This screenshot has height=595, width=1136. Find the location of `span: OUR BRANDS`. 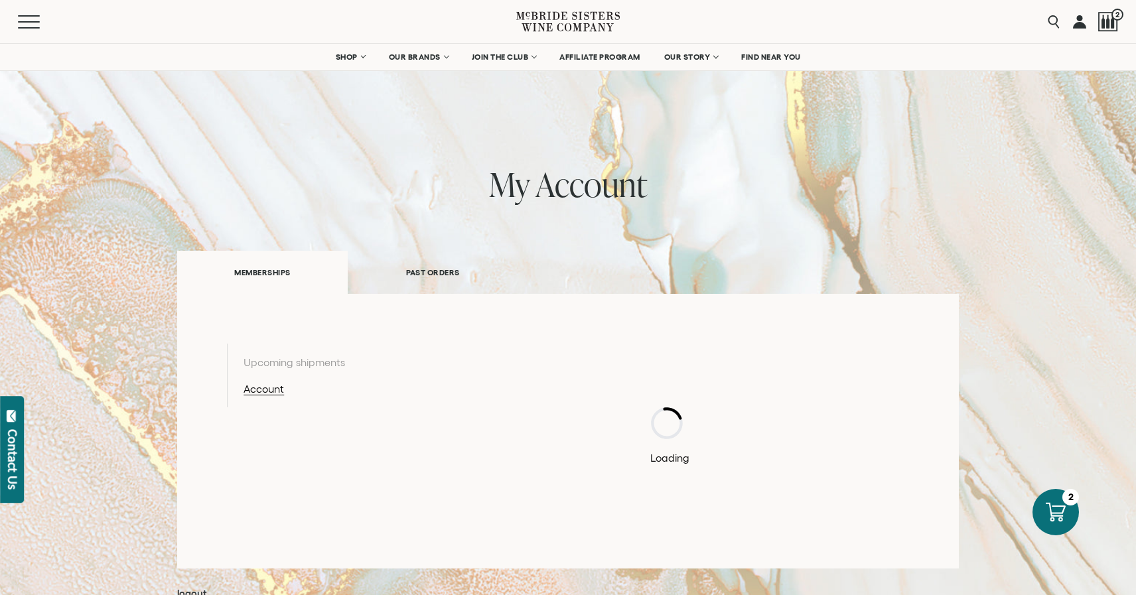

span: OUR BRANDS is located at coordinates (415, 57).